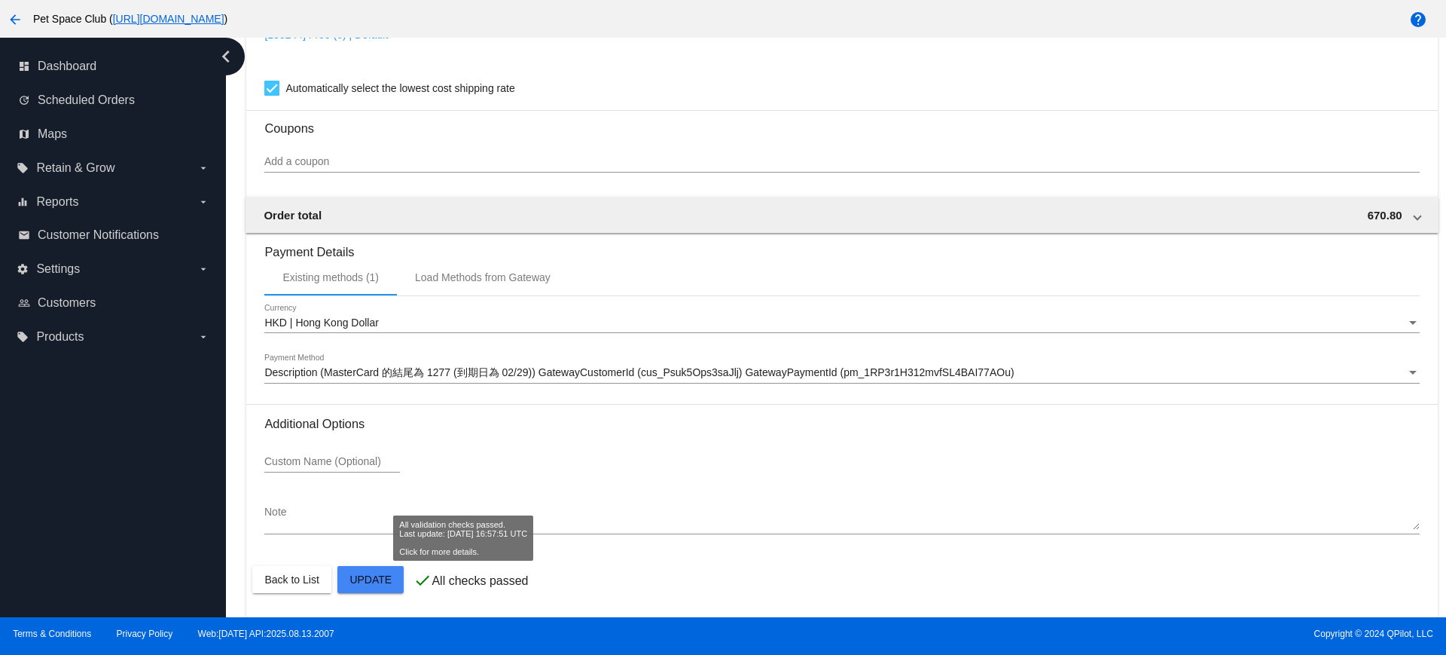  Describe the element at coordinates (639, 372) in the screenshot. I see `span: Description (MasterCard 的結尾為 1277 (到期日為 02/29)) GatewayCustomerId (cus_Psuk5Ops3saJlj) GatewayPay...` at that location.